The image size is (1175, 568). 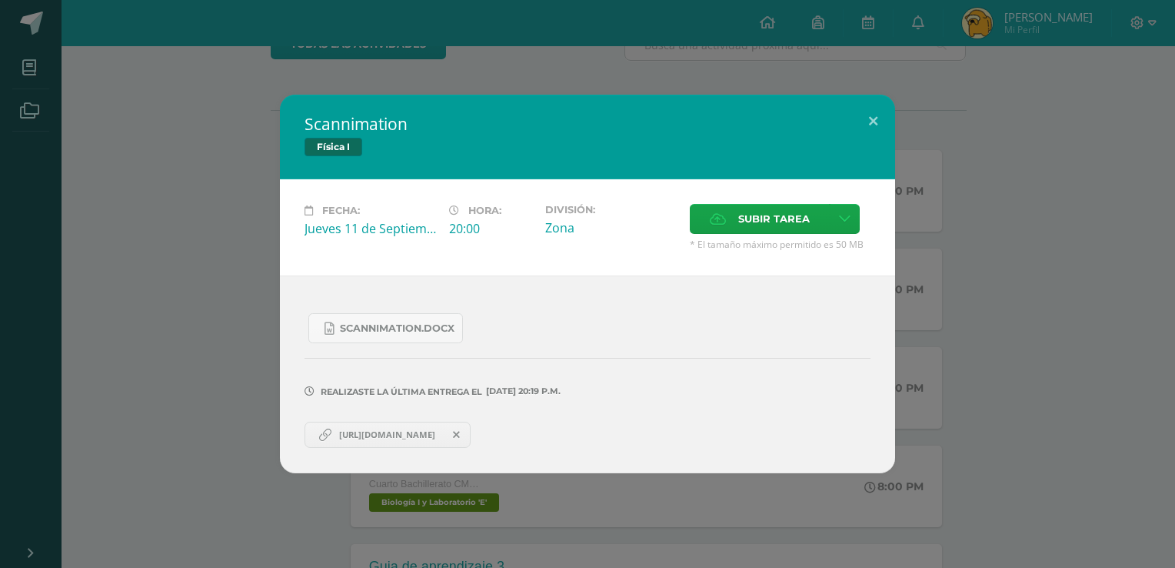 I want to click on span: Scannimation.docx, so click(x=397, y=328).